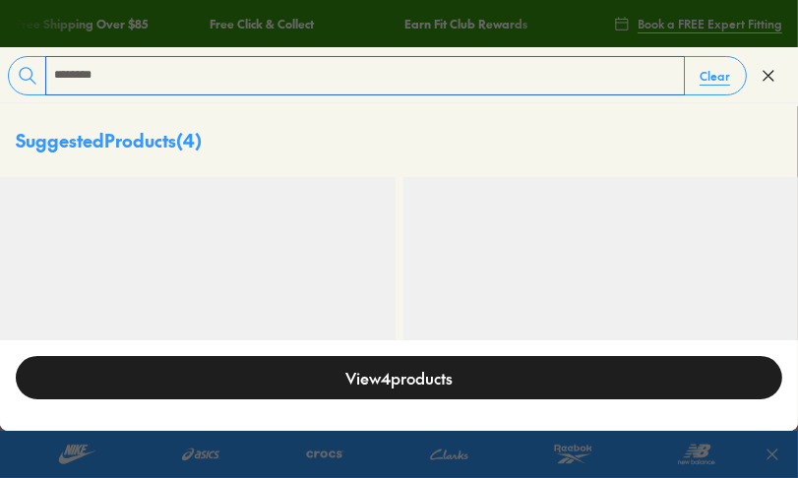 The height and width of the screenshot is (478, 798). I want to click on button: Open gorgias live chat, so click(34, 31).